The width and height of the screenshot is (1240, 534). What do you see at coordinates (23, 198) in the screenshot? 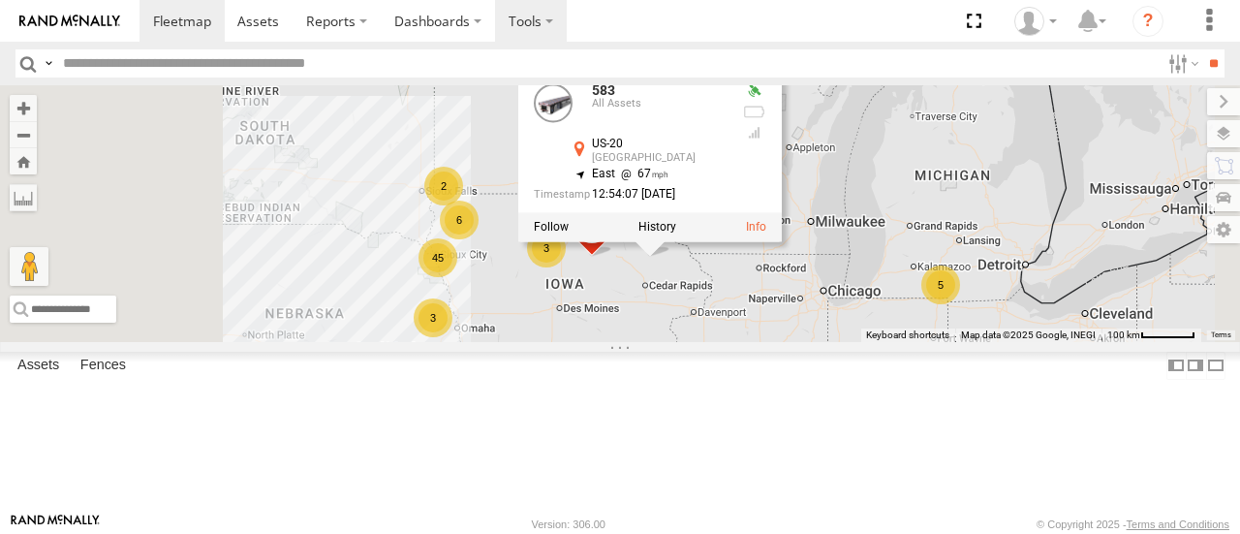
I see `label: Measure` at bounding box center [23, 198].